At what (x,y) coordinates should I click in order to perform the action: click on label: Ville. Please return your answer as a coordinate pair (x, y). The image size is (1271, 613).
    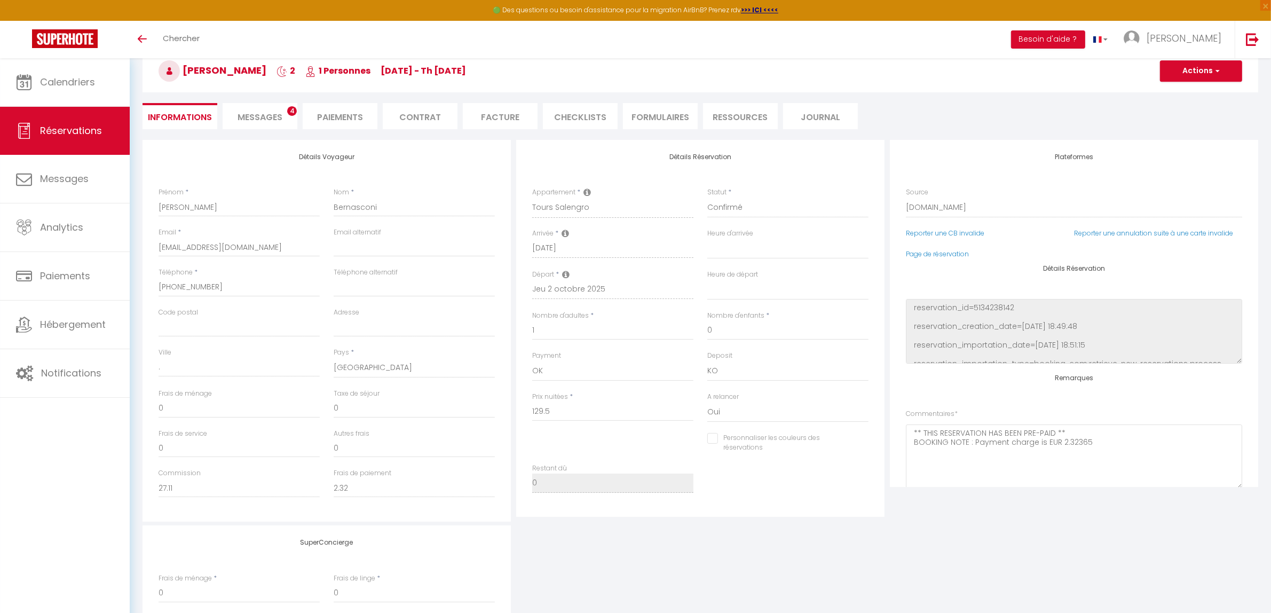
    Looking at the image, I should click on (165, 352).